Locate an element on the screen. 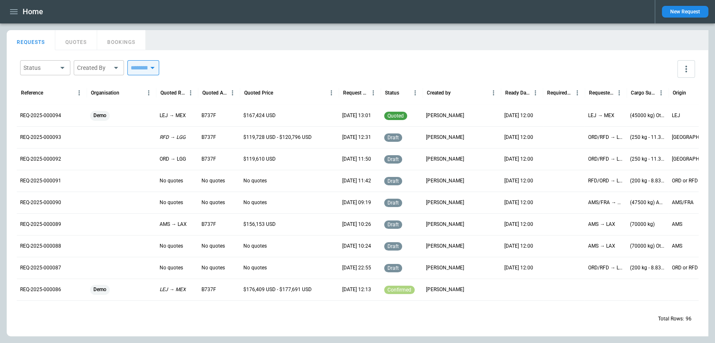 Image resolution: width=715 pixels, height=343 pixels. div: Quoted Route is located at coordinates (173, 93).